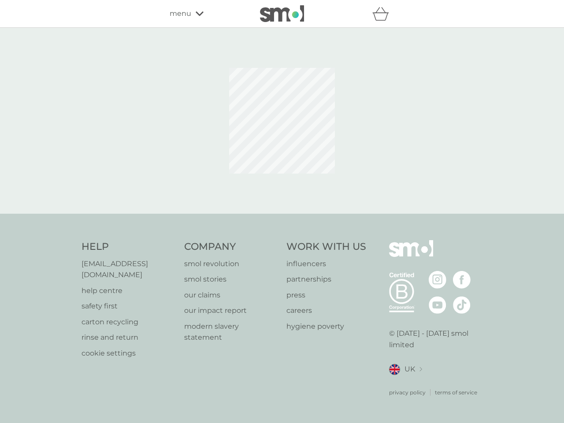 The image size is (564, 423). Describe the element at coordinates (326, 264) in the screenshot. I see `a: influencers` at that location.